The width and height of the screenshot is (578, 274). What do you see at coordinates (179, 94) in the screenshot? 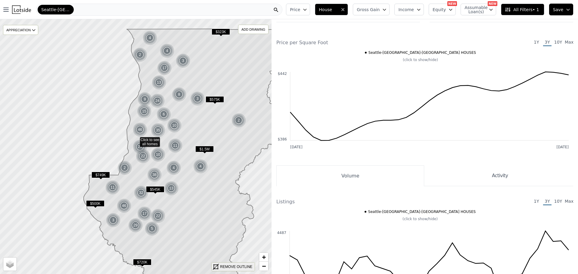
I see `div: 8` at bounding box center [179, 94].